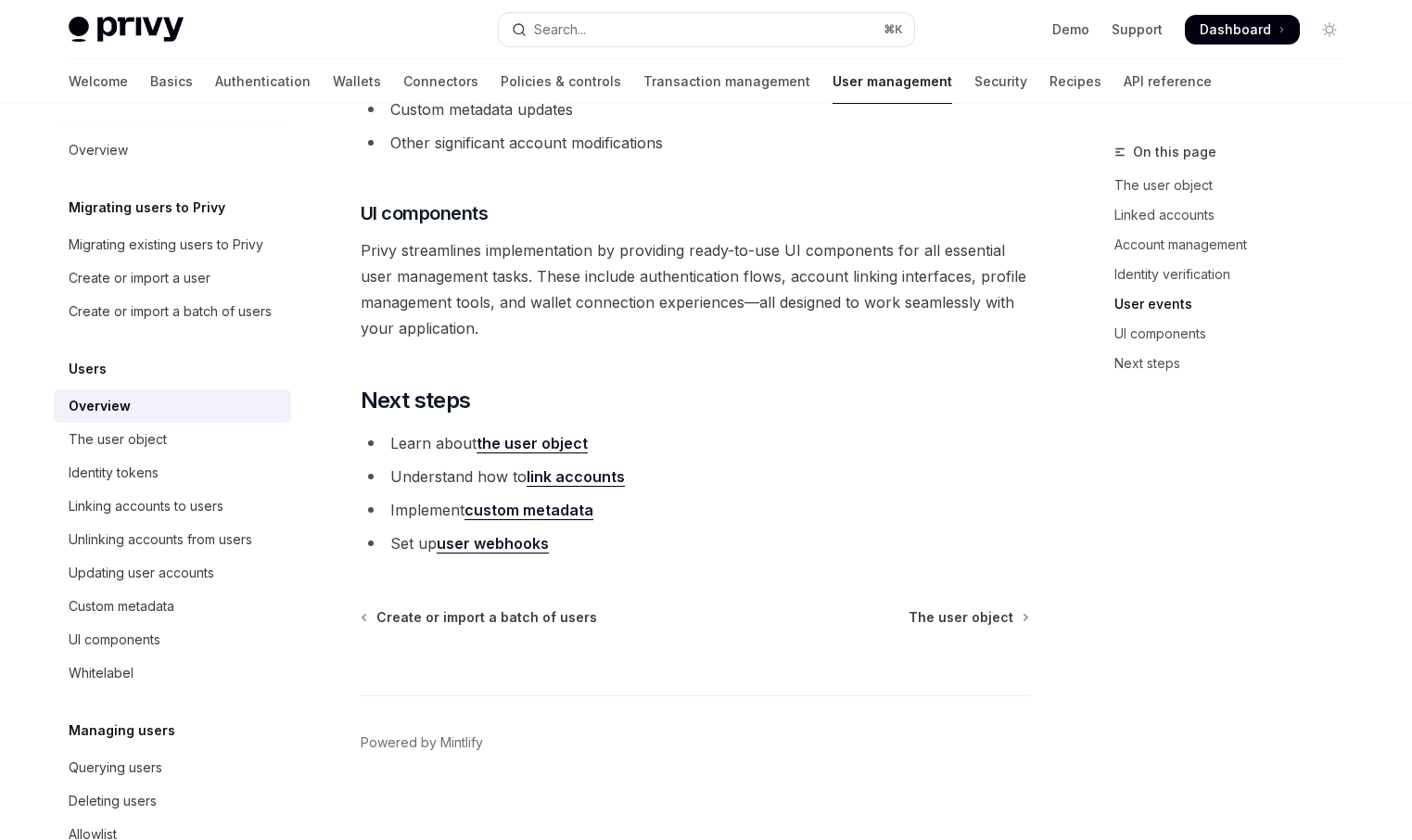 The image size is (1412, 840). I want to click on a: User events, so click(1237, 304).